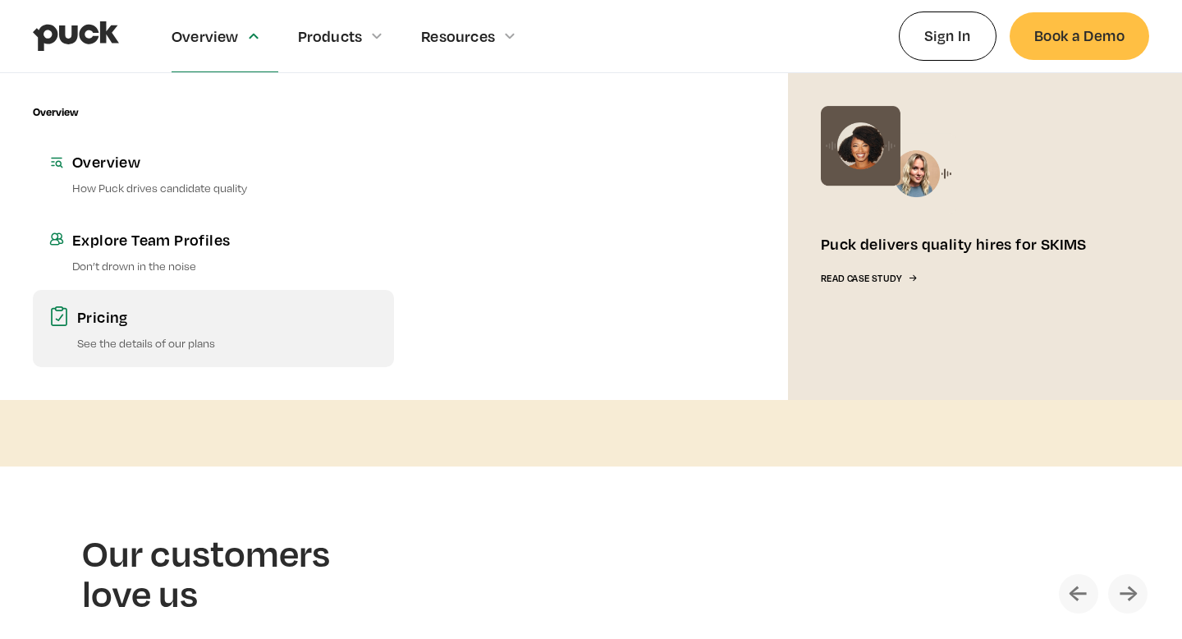 This screenshot has height=639, width=1182. What do you see at coordinates (213, 328) in the screenshot?
I see `a: PricingSee the details of our plans` at bounding box center [213, 328].